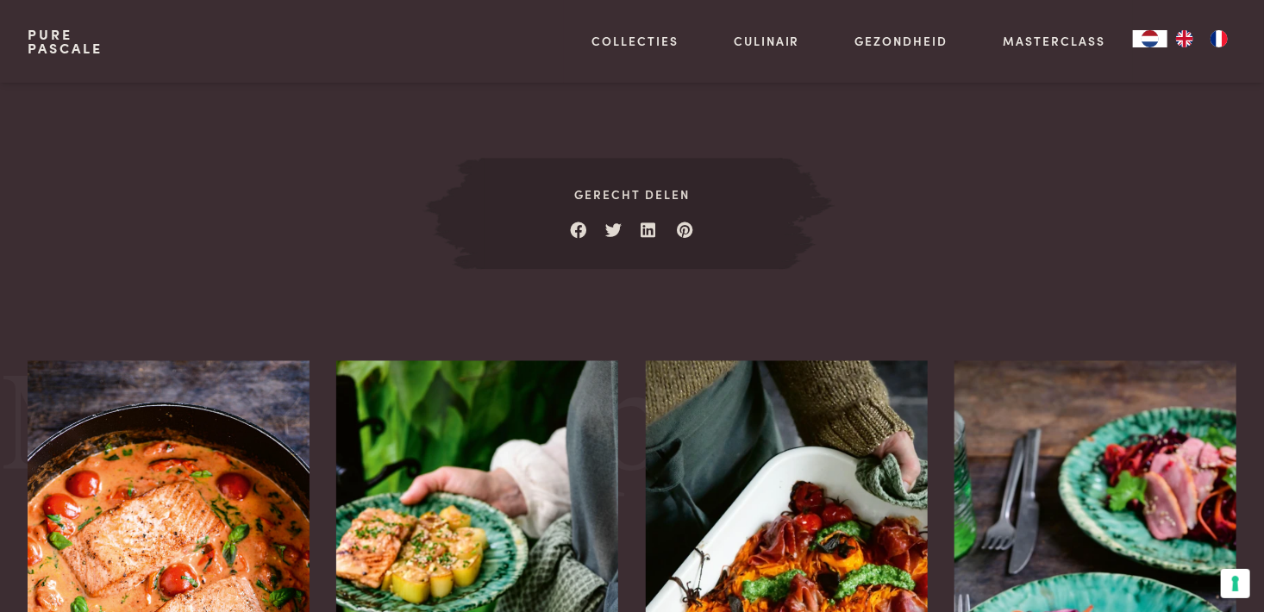 The image size is (1264, 612). What do you see at coordinates (902, 41) in the screenshot?
I see `a: Gezondheid` at bounding box center [902, 41].